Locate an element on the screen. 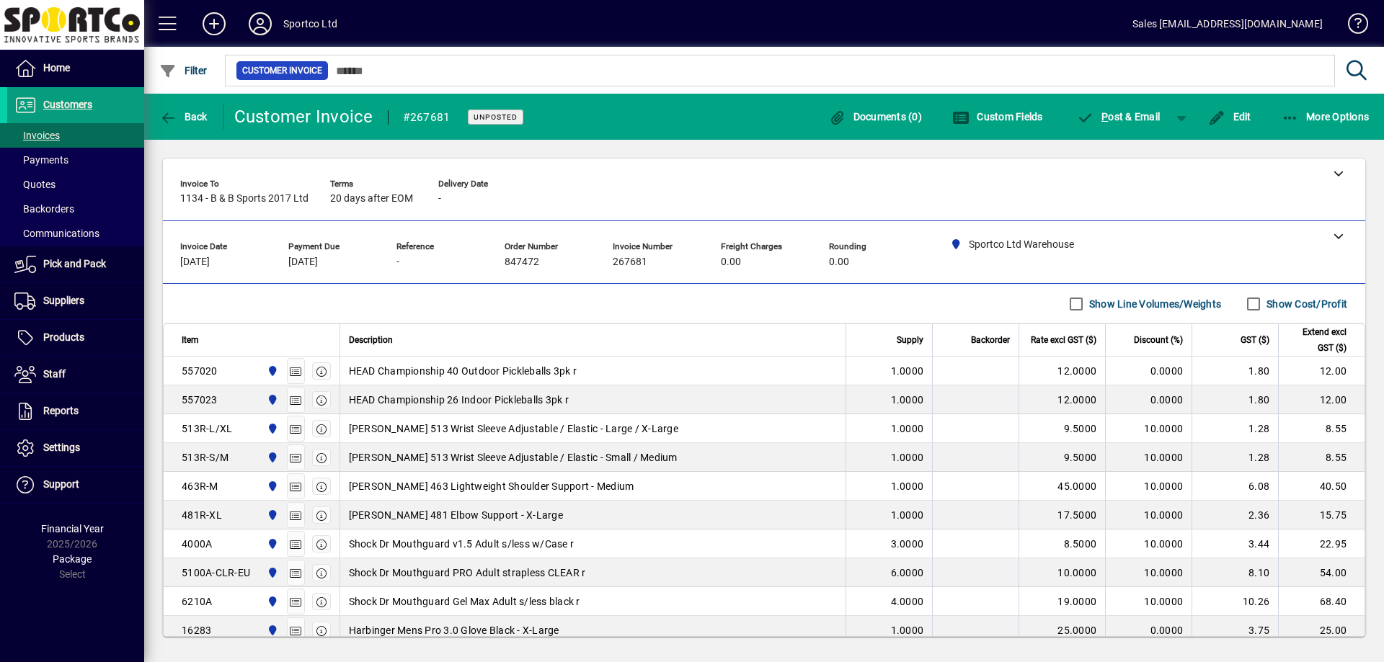 The height and width of the screenshot is (662, 1384). span: HEAD Championship 26 Indoor Pickleballs 3pk r is located at coordinates (458, 400).